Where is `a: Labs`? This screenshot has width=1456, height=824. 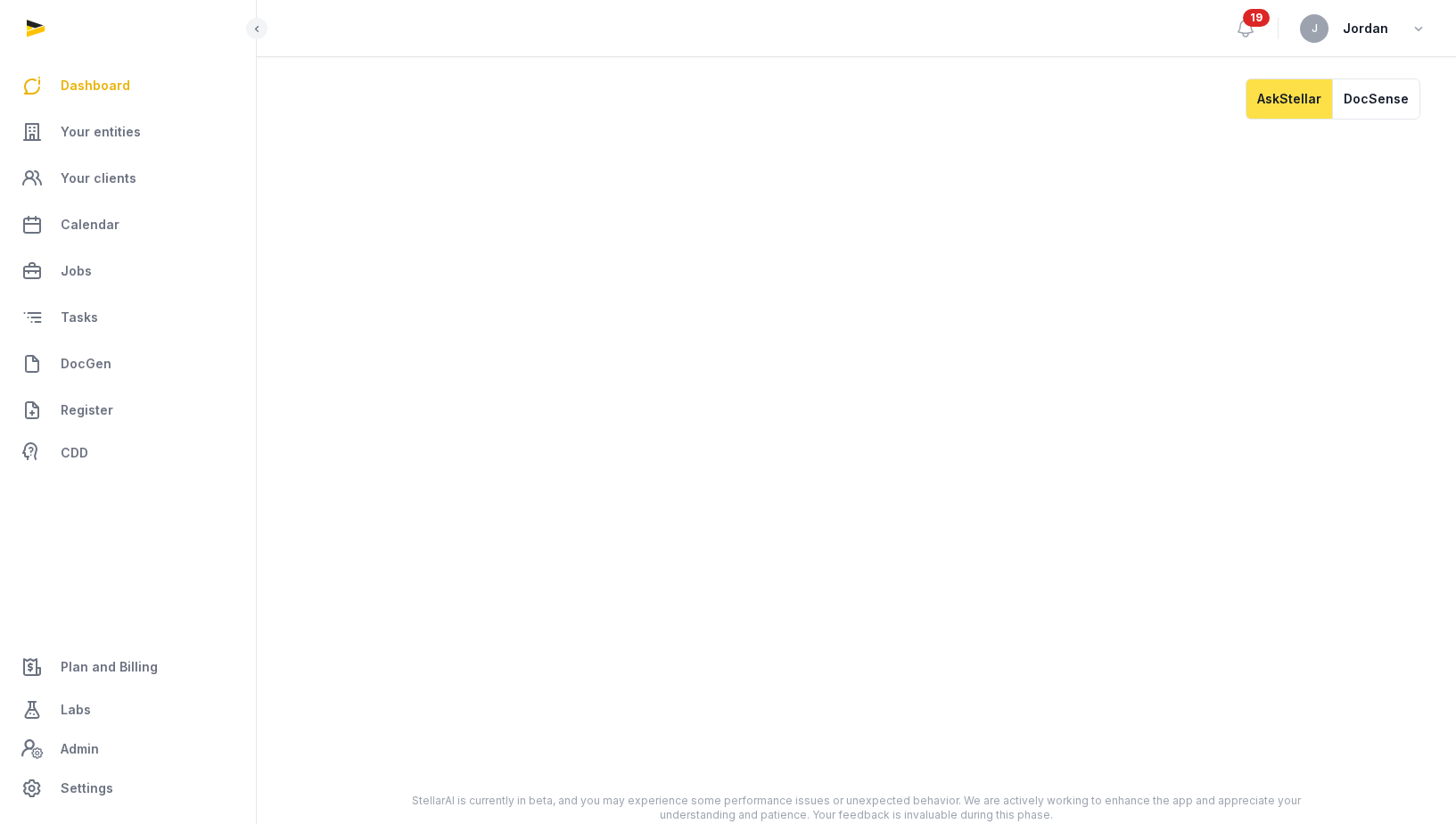 a: Labs is located at coordinates (127, 710).